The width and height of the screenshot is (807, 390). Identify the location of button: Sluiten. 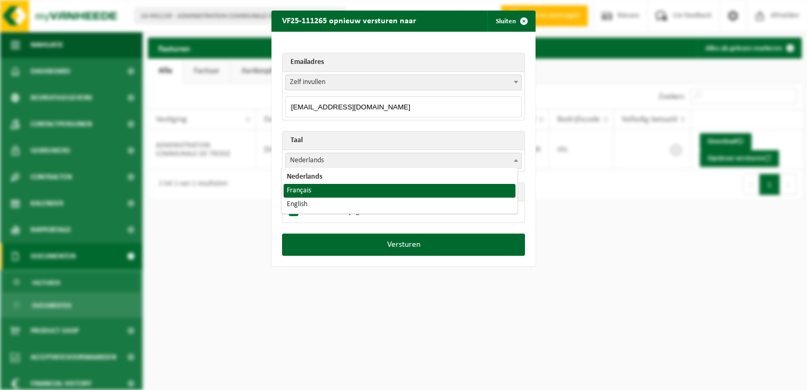
(511, 21).